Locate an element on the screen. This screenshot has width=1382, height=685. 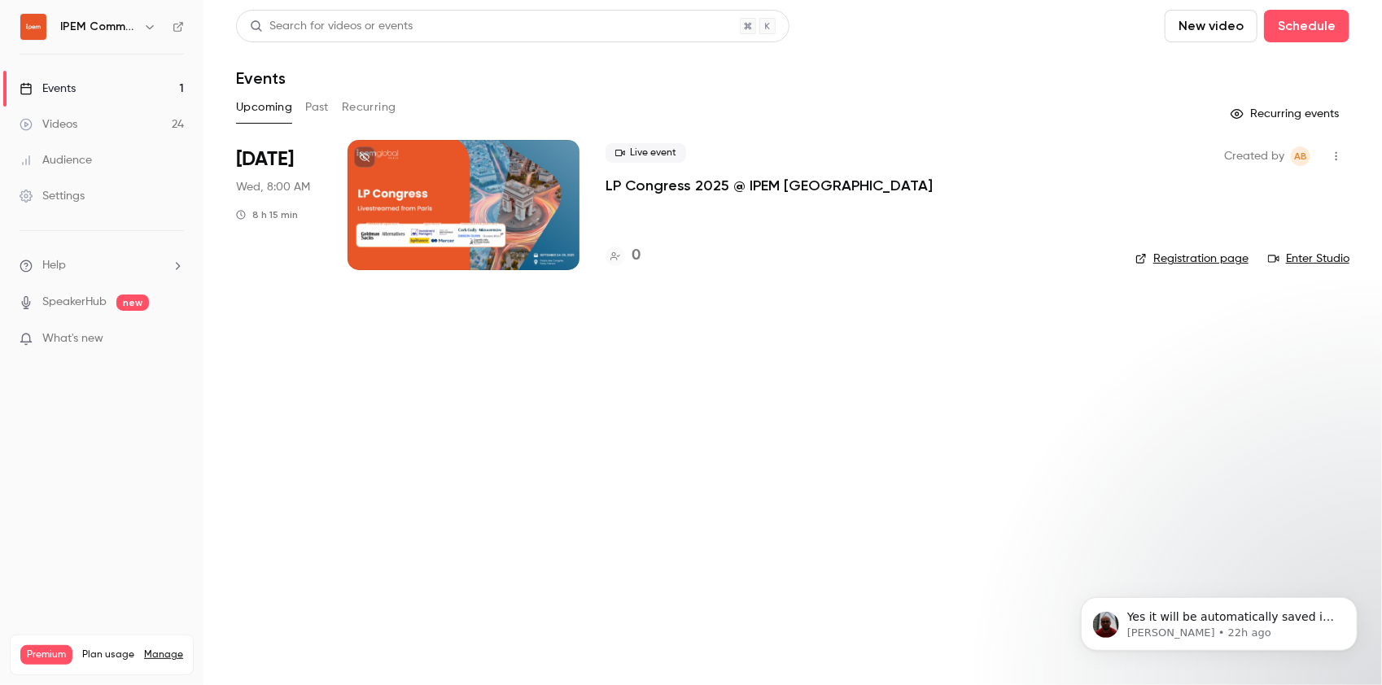
button: Recurring events is located at coordinates (1286, 114).